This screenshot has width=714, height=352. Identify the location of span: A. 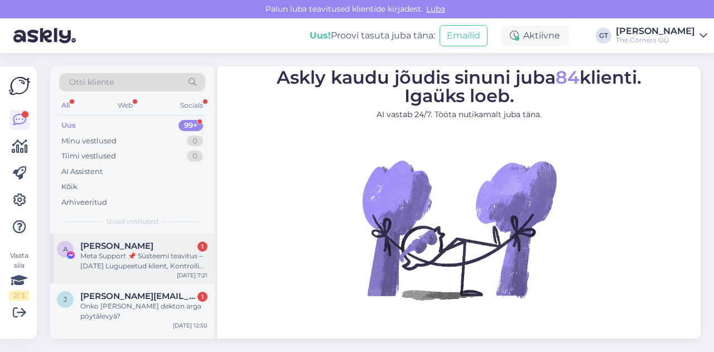
(65, 249).